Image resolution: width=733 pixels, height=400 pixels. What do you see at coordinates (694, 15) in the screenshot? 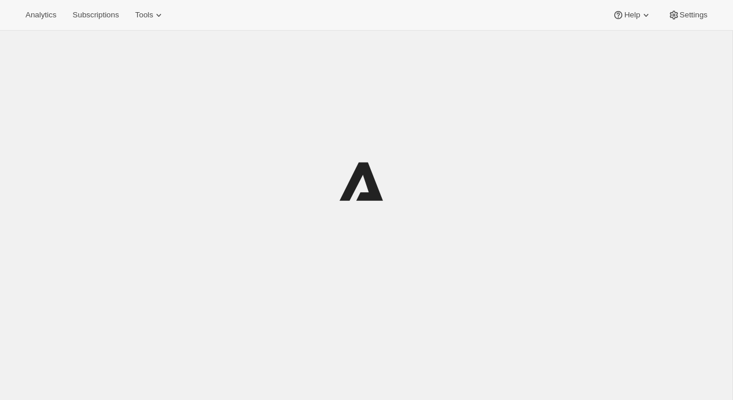
I see `span: Settings` at bounding box center [694, 15].